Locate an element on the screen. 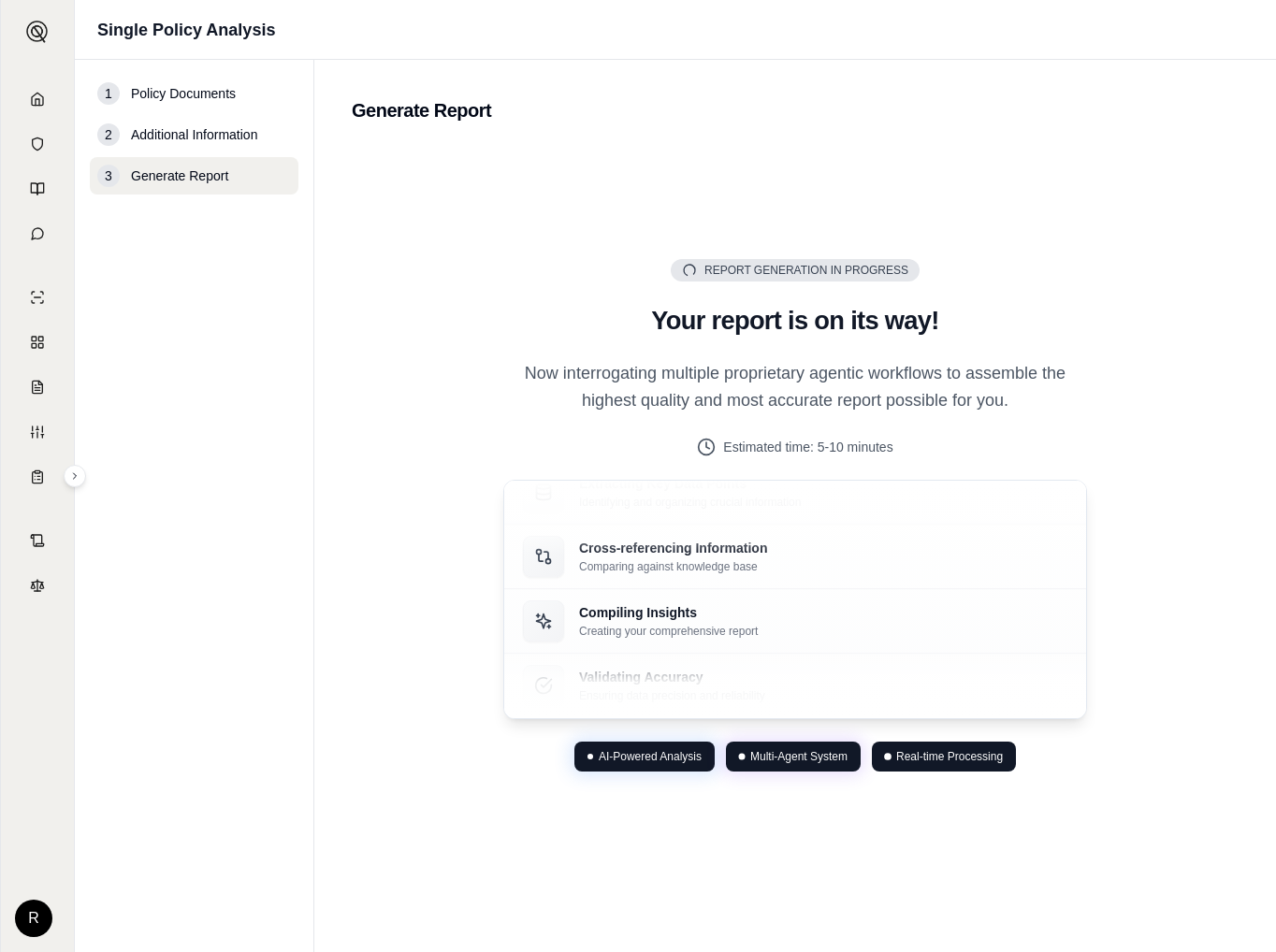 Image resolution: width=1276 pixels, height=952 pixels. span: Estimated time: 5-10 minutes is located at coordinates (807, 447).